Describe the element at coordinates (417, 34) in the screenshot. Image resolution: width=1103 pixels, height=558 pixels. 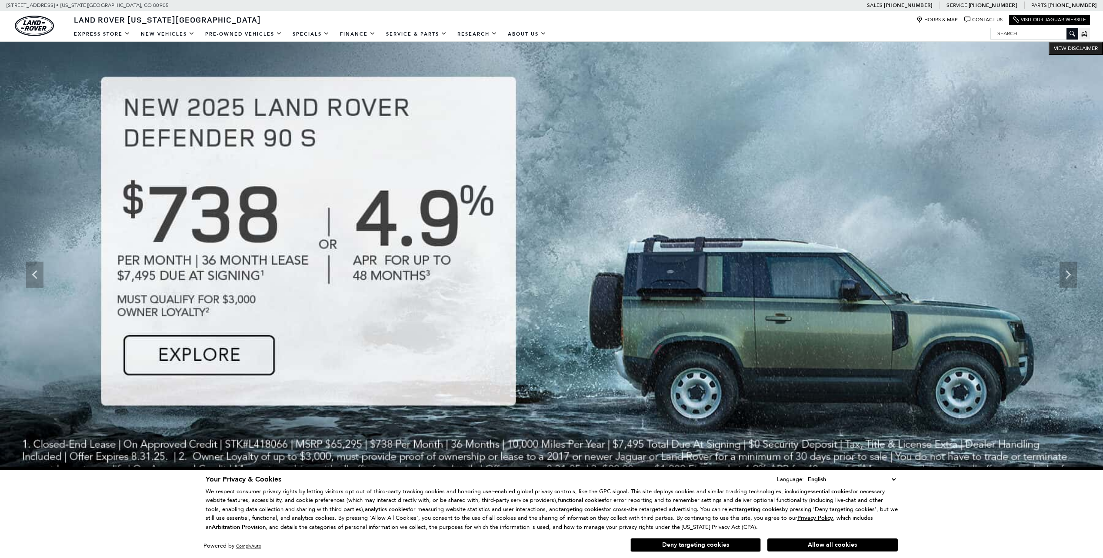
I see `a: Service & Parts` at that location.